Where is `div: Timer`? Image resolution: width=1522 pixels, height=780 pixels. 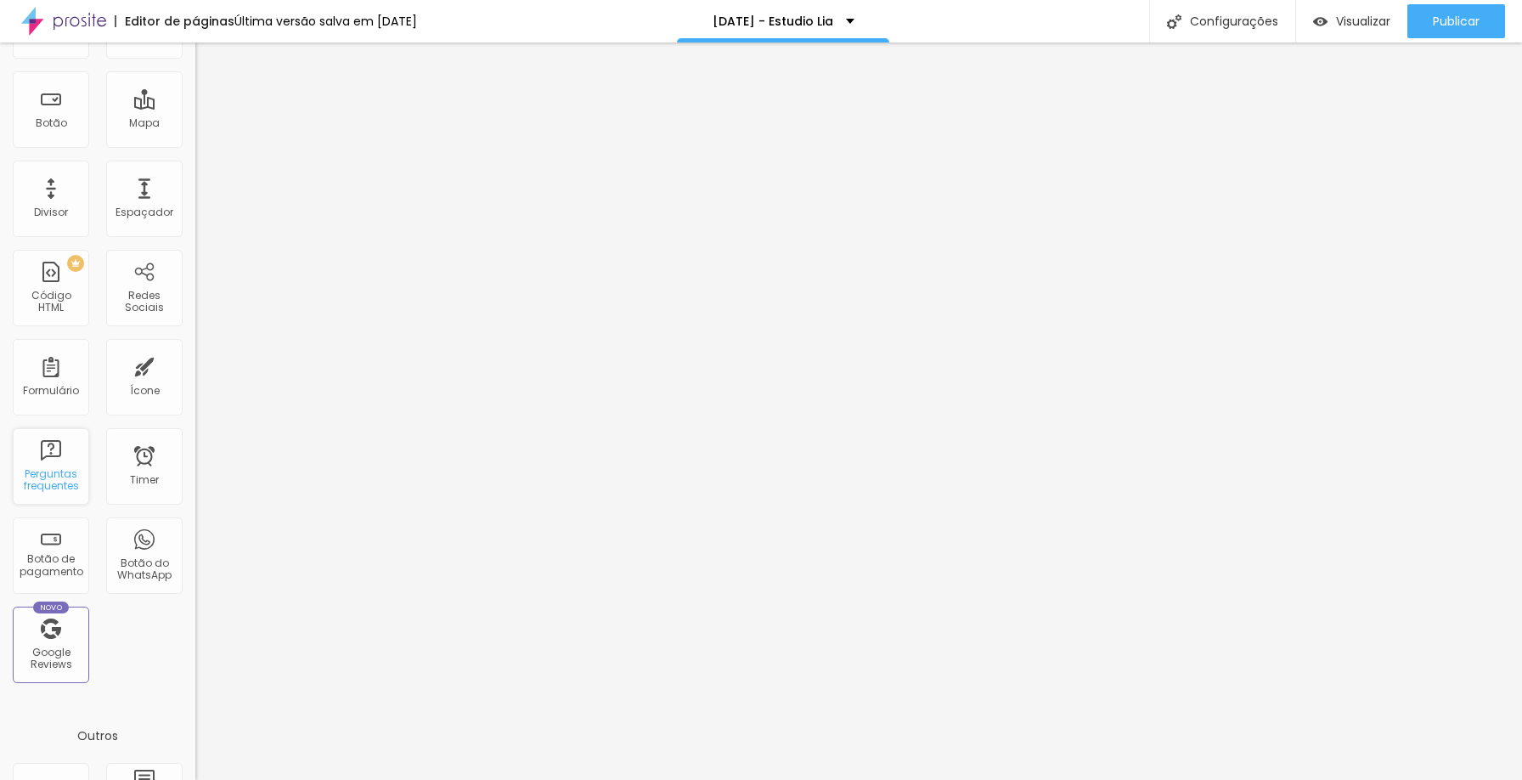 div: Timer is located at coordinates (144, 480).